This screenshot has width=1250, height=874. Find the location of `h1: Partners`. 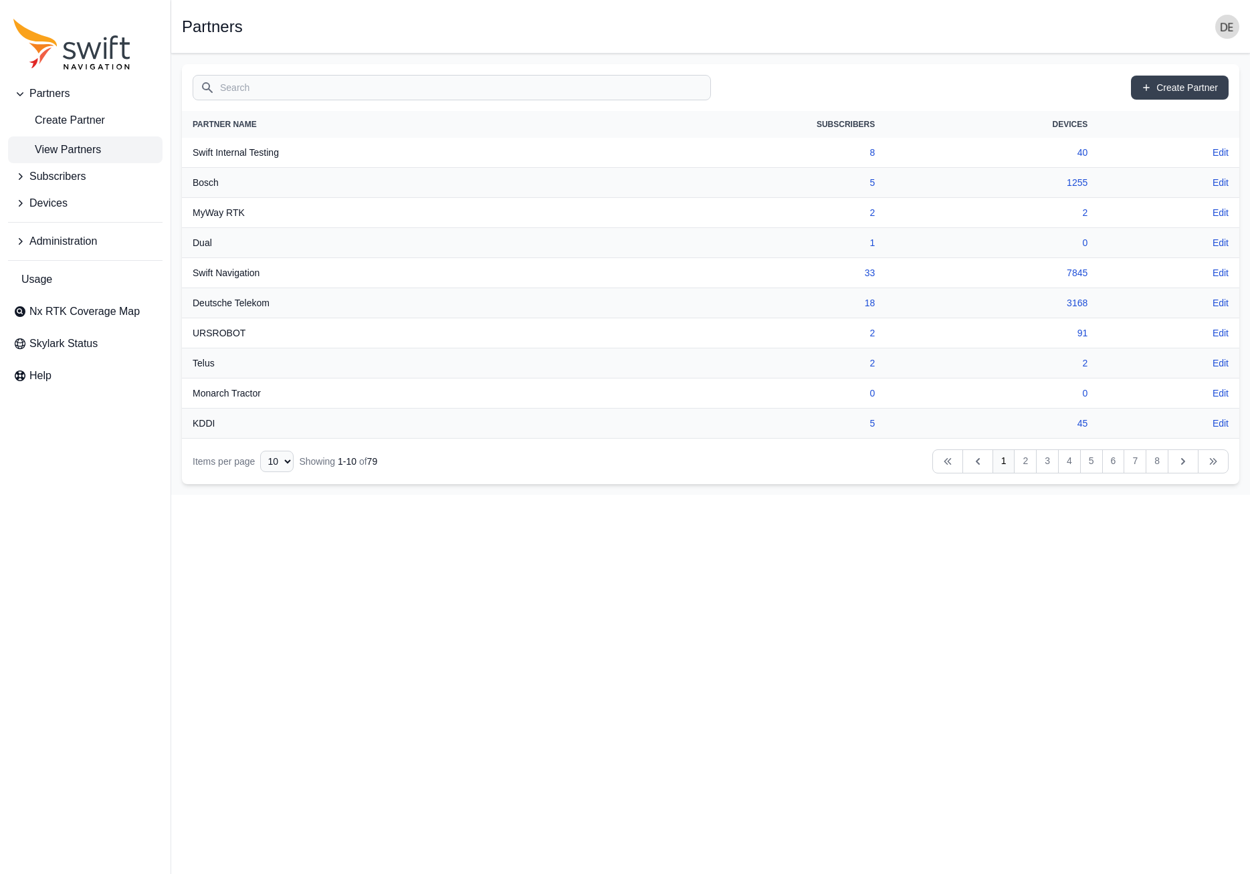

h1: Partners is located at coordinates (212, 27).